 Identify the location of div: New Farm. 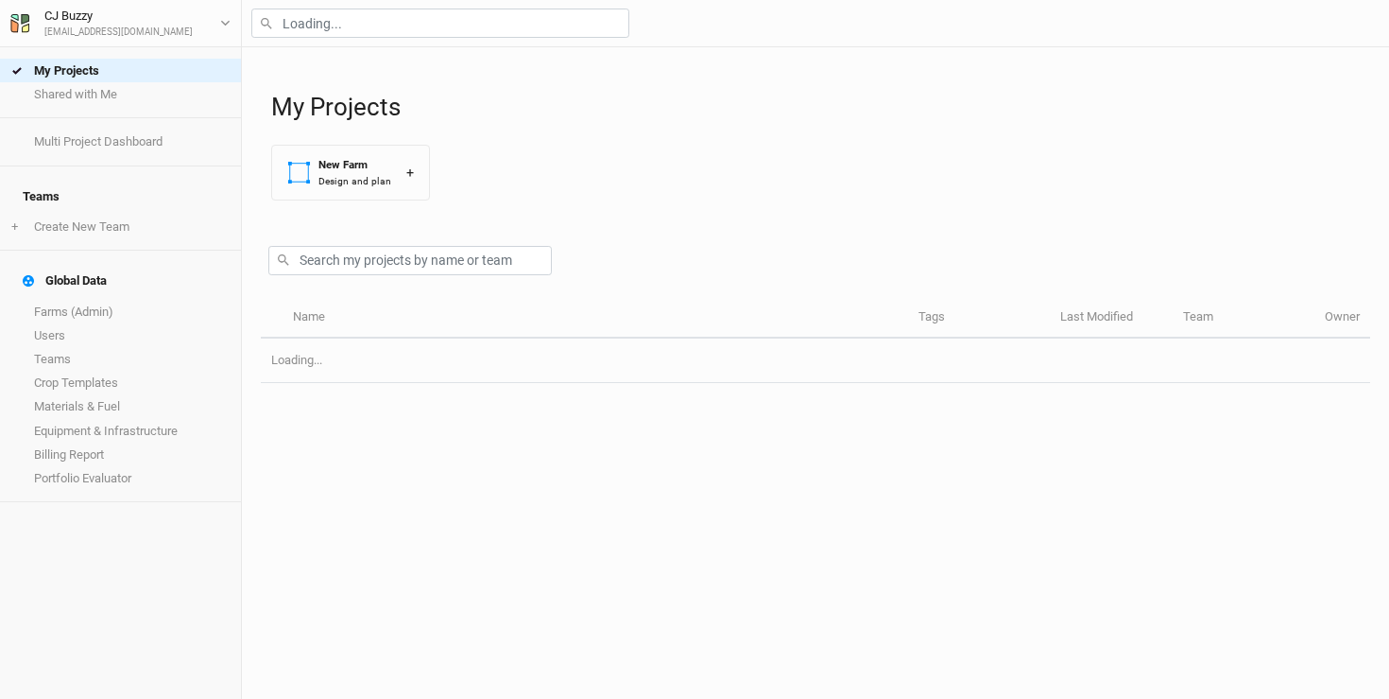
(354, 164).